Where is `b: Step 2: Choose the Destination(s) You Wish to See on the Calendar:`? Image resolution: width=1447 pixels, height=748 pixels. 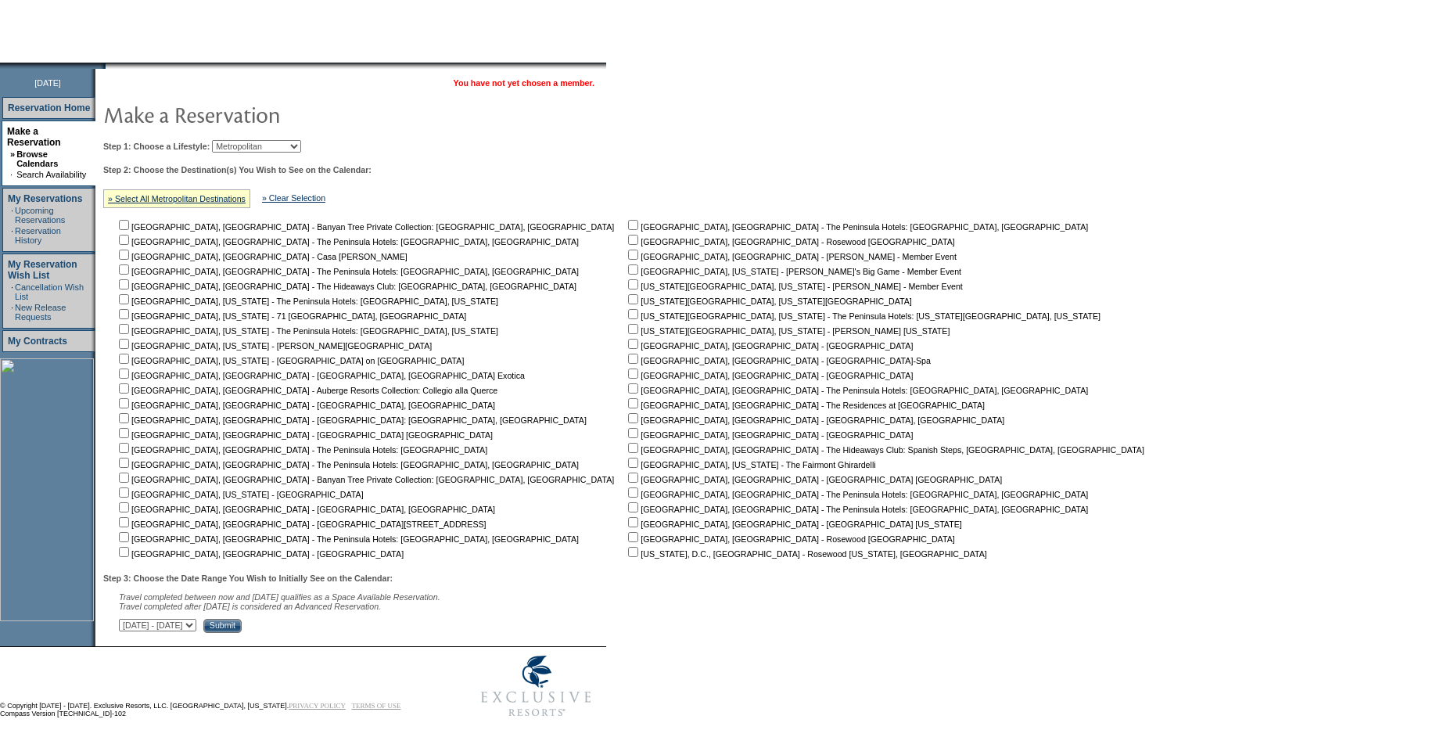 b: Step 2: Choose the Destination(s) You Wish to See on the Calendar: is located at coordinates (237, 170).